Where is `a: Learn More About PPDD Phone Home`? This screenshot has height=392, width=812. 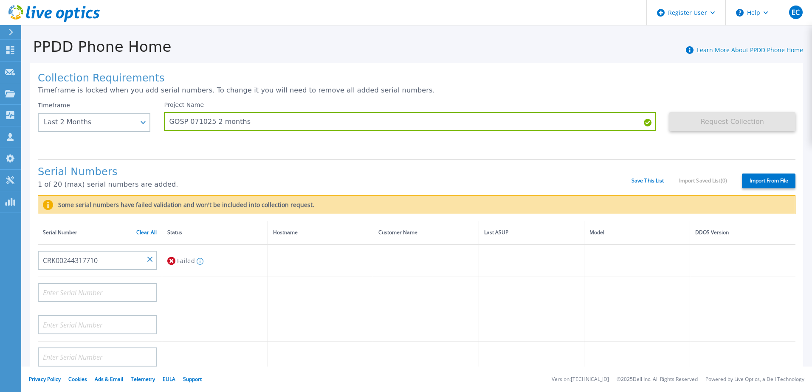
a: Learn More About PPDD Phone Home is located at coordinates (750, 50).